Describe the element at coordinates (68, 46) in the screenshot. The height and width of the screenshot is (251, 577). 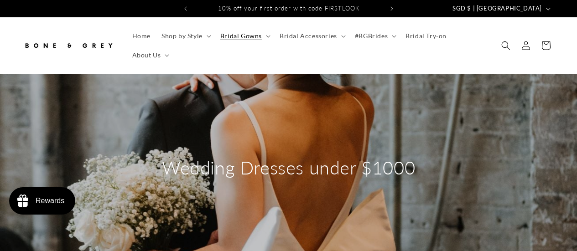
I see `a: Bone and Grey Bridal` at that location.